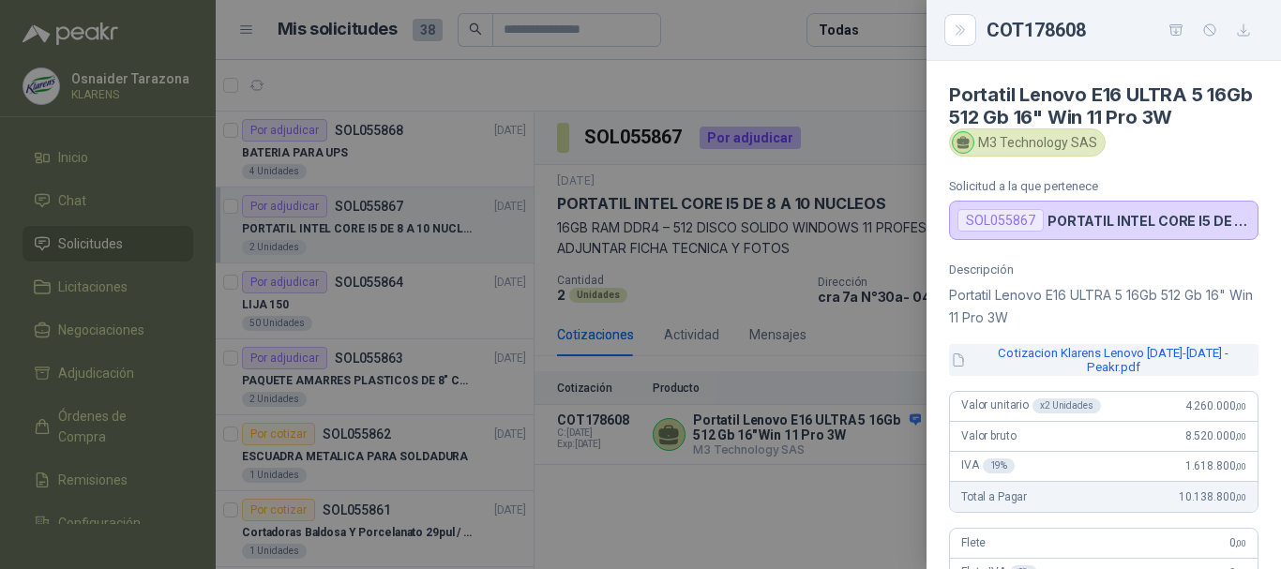 The width and height of the screenshot is (1281, 569). I want to click on h4: Portatil Lenovo E16 ULTRA 5 16Gb 512 Gb 16" Win 11 Pro 3W, so click(1104, 106).